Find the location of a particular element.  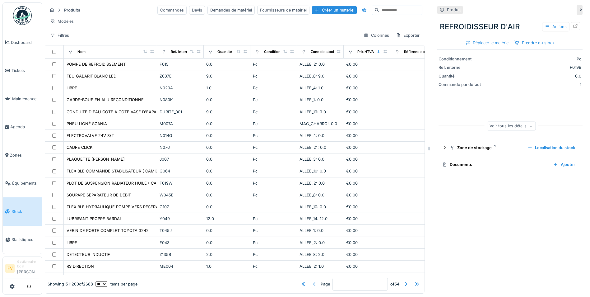

div: Déplacer le matériel is located at coordinates (488, 43).